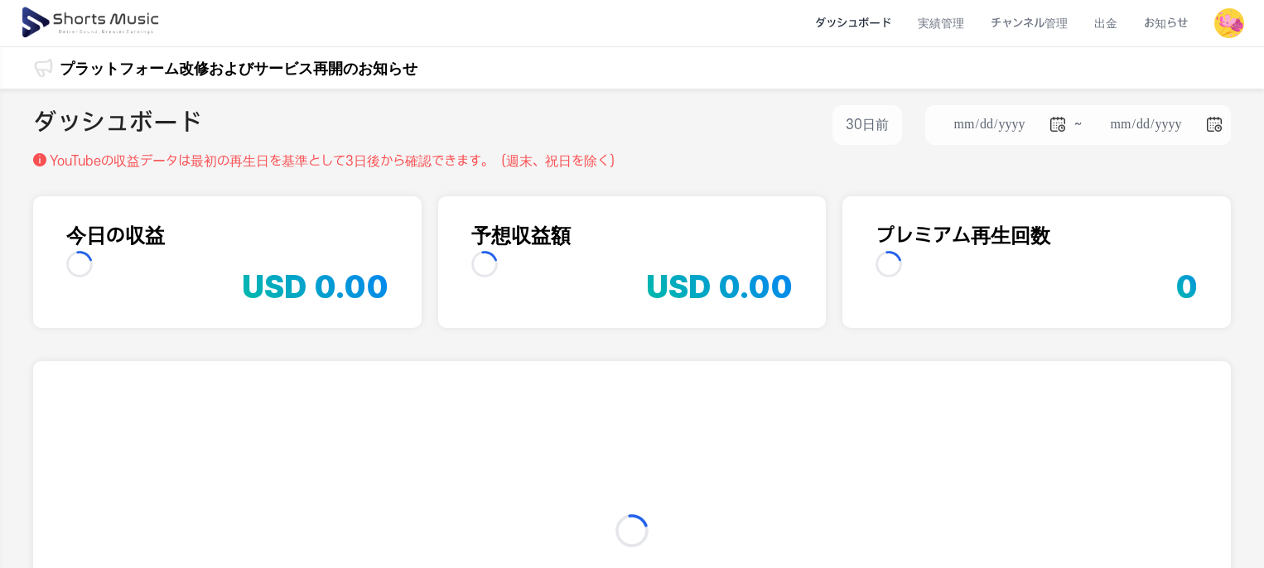 This screenshot has width=1264, height=568. I want to click on a: プラットフォーム改修およびサービス再開のお知らせ, so click(239, 68).